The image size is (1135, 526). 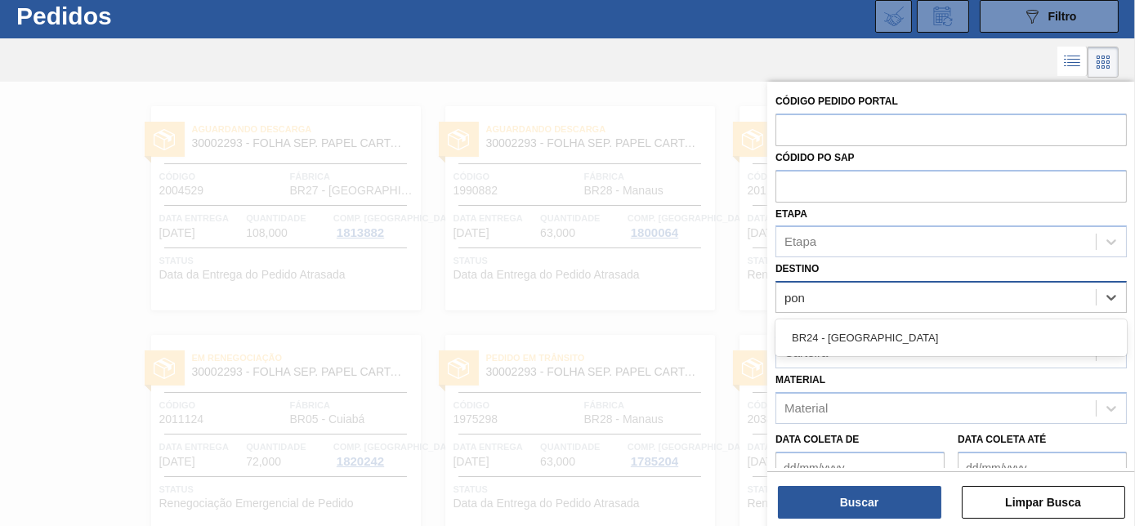 What do you see at coordinates (817, 440) in the screenshot?
I see `label: Data coleta de` at bounding box center [817, 440].